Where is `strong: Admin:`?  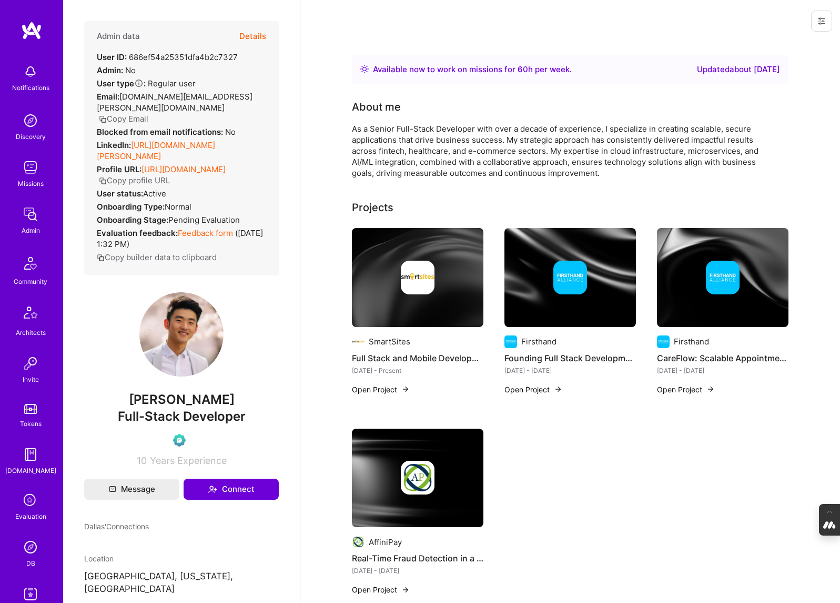 strong: Admin: is located at coordinates (110, 70).